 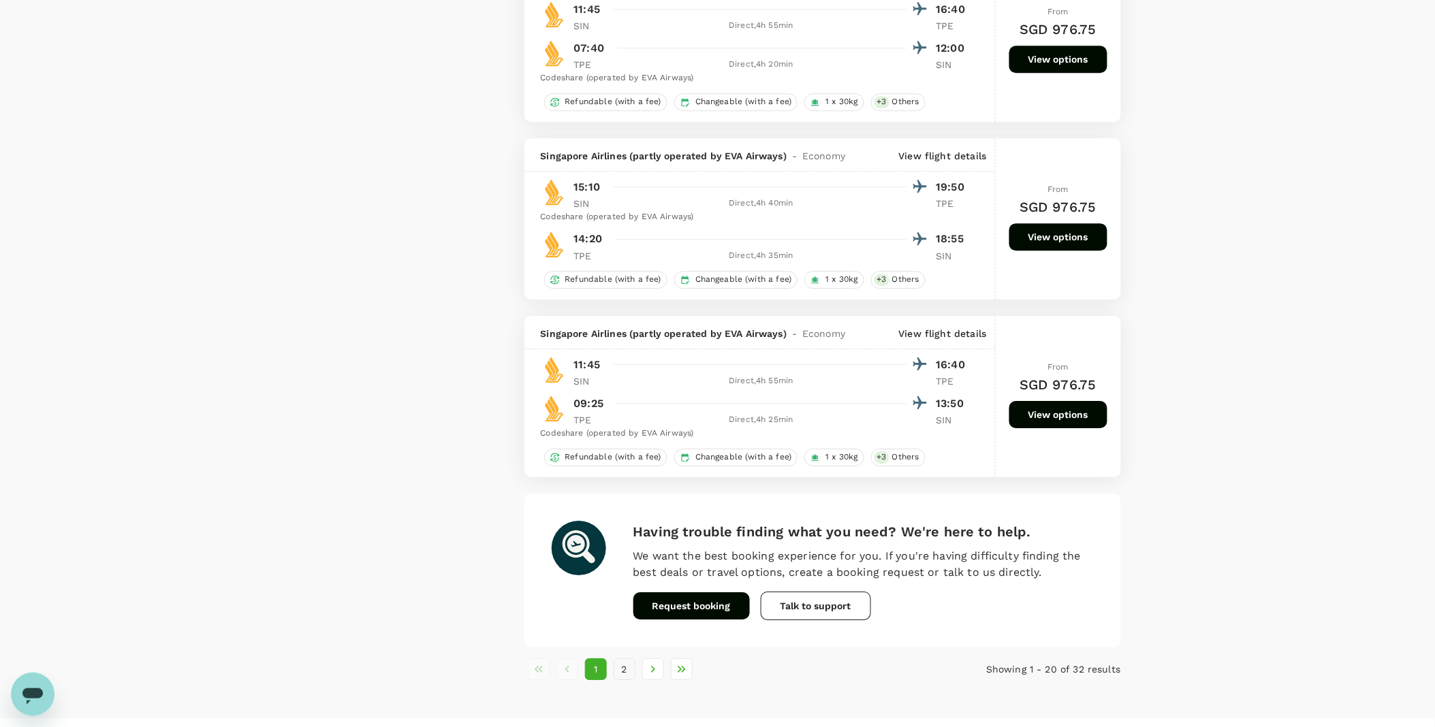 I want to click on p: 19:50, so click(x=953, y=187).